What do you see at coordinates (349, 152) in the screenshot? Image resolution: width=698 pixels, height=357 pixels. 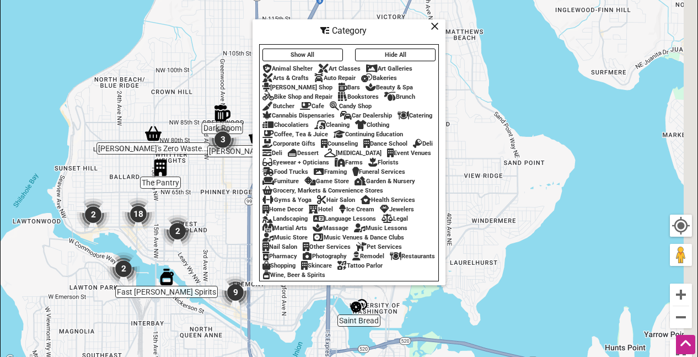 I see `div: Filter by category` at bounding box center [349, 152].